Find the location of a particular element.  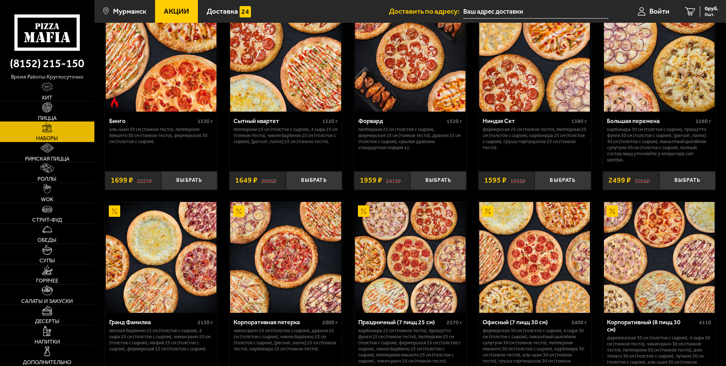

div: Форвард is located at coordinates (402, 121).